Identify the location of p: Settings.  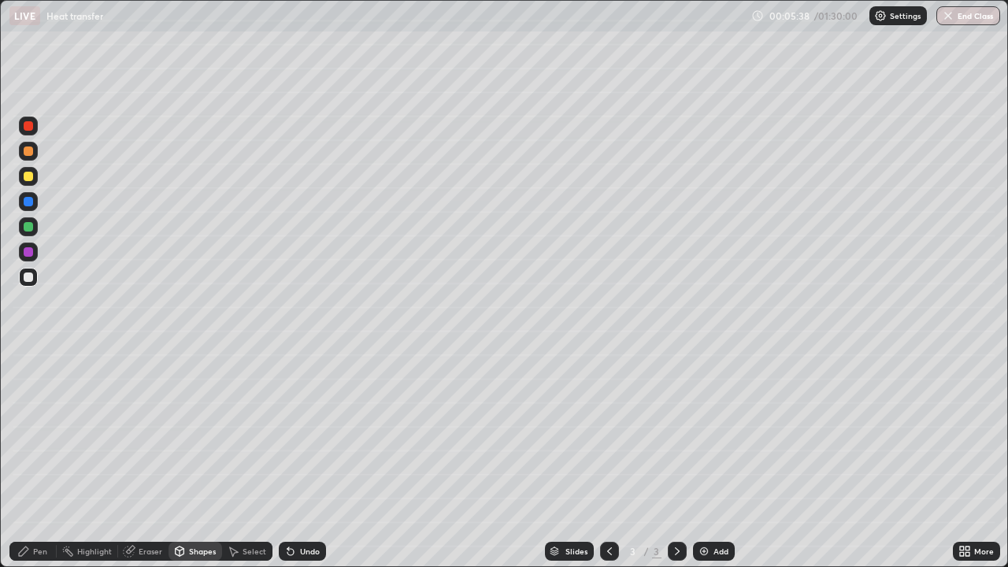
(905, 16).